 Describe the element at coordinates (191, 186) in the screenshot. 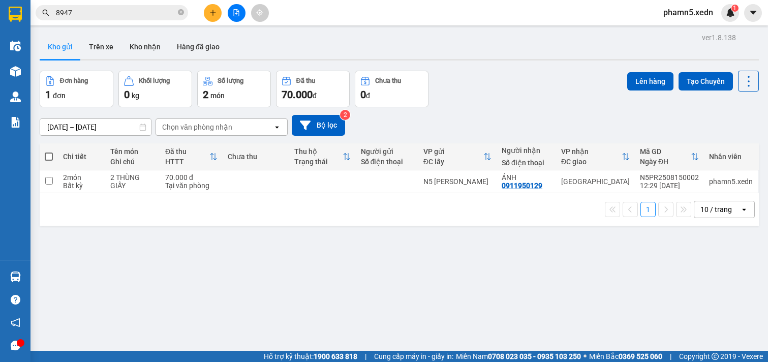

I see `div: Tại văn phòng` at that location.